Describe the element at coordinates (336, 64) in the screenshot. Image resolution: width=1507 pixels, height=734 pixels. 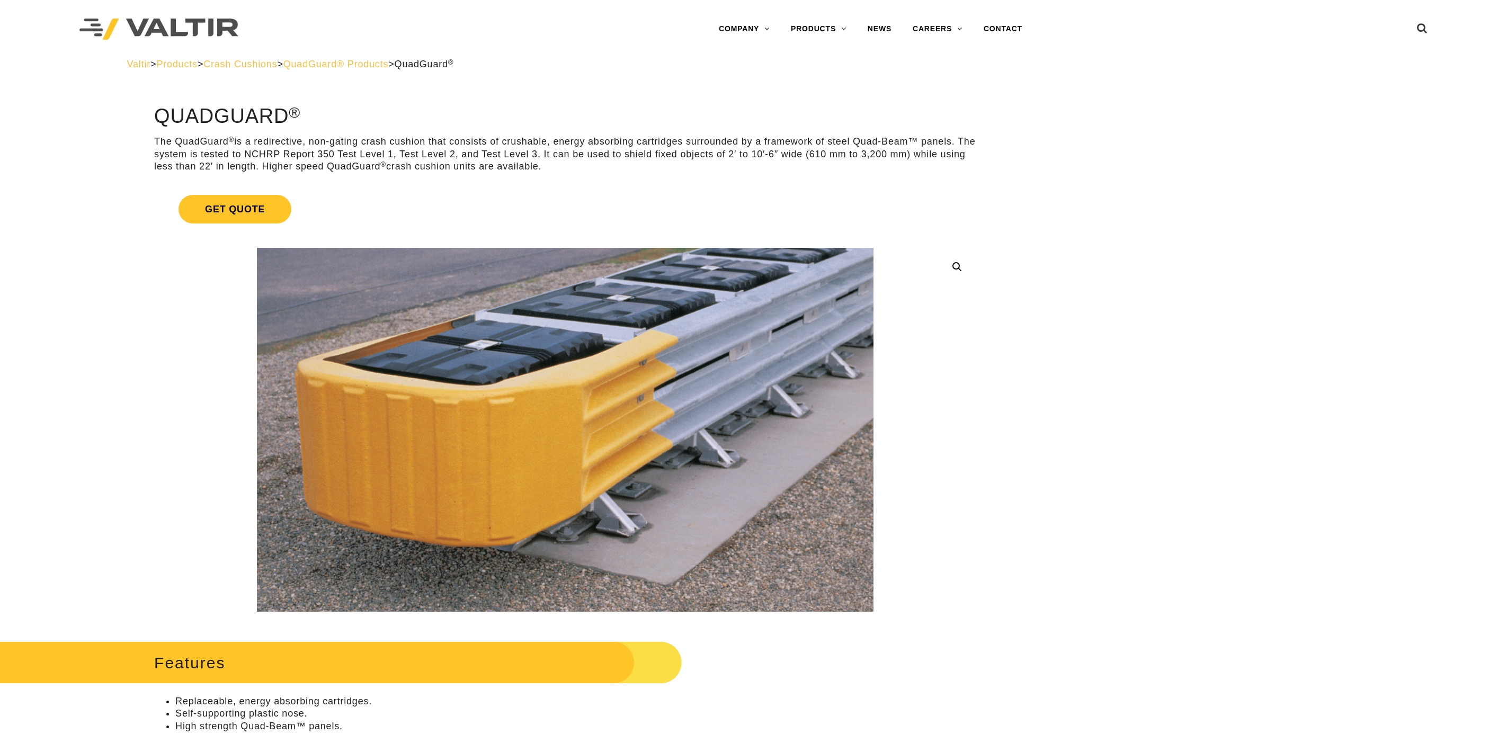
I see `a: QuadGuard® Products` at that location.